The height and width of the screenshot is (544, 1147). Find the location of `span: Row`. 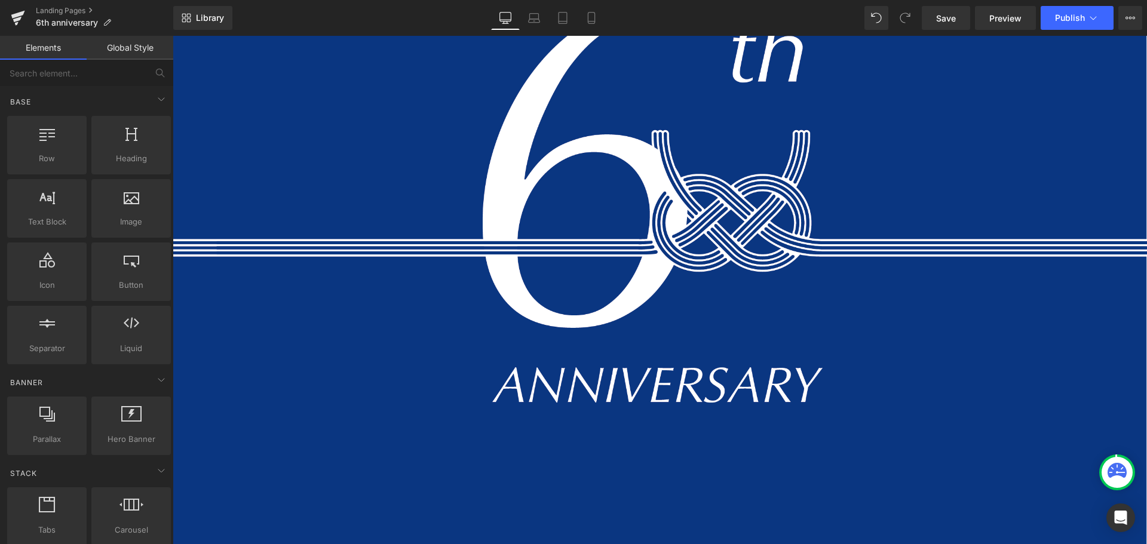

span: Row is located at coordinates (47, 158).